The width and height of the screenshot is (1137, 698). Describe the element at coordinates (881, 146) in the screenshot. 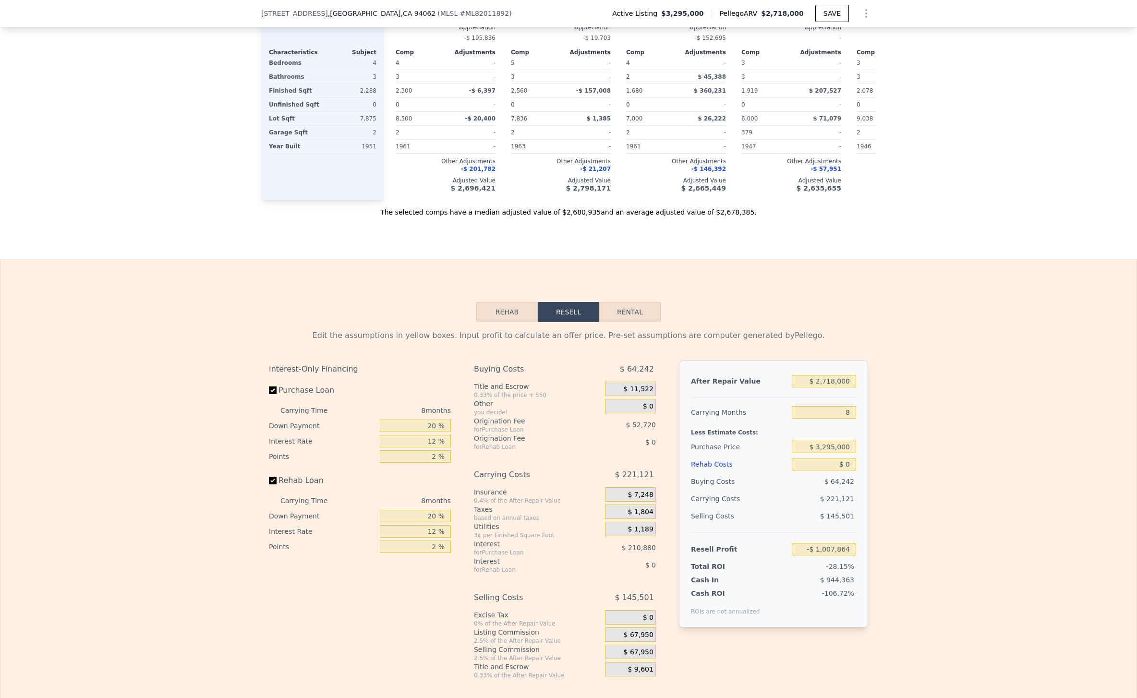

I see `div: 1946` at that location.